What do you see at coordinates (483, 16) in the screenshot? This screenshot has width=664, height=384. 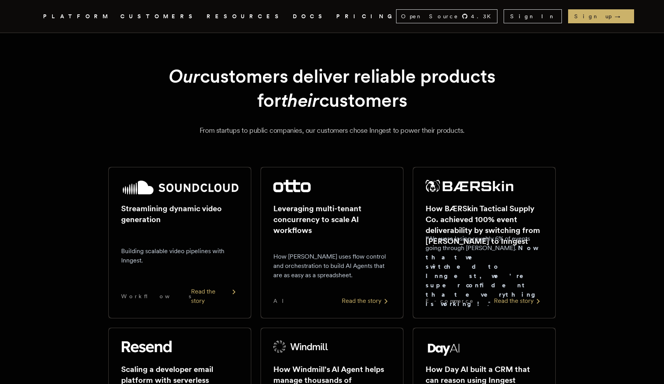 I see `span: 4.3 K` at bounding box center [483, 16].